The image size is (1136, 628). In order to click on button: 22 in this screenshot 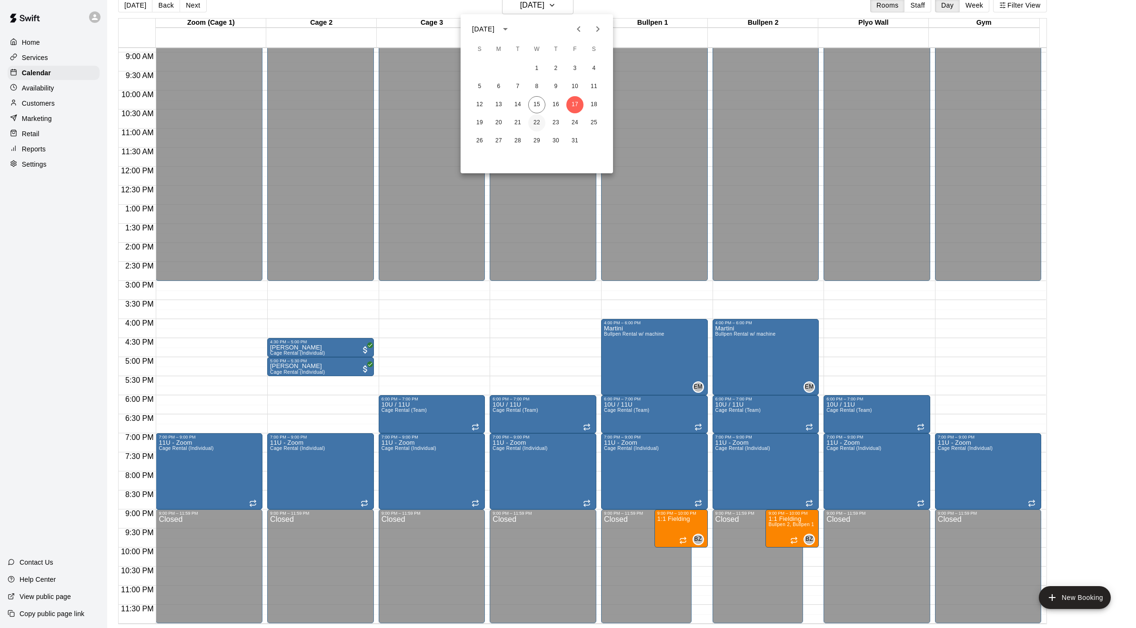, I will do `click(537, 123)`.